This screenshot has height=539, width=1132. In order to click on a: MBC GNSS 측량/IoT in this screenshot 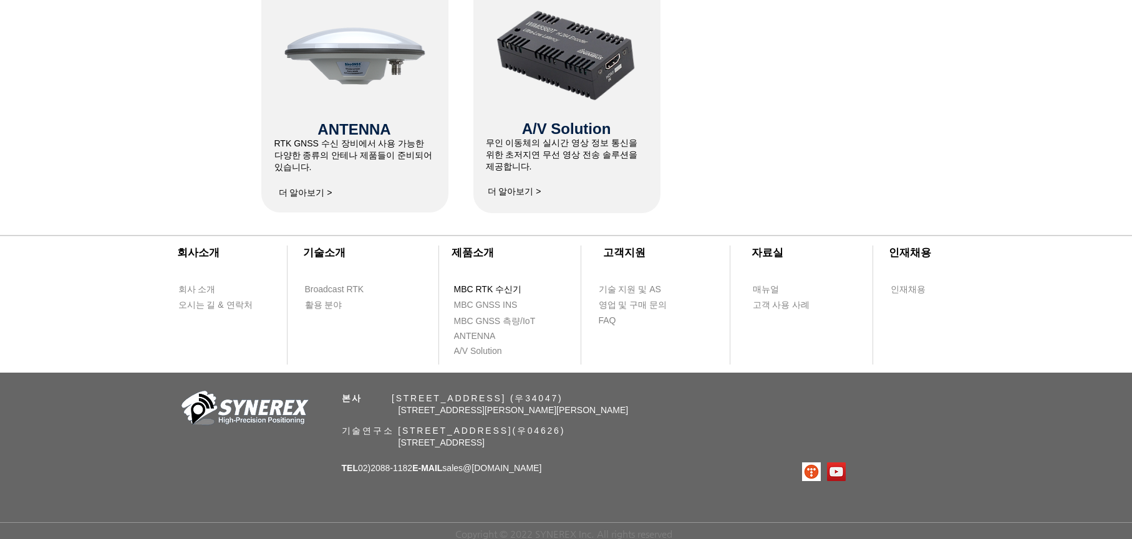, I will do `click(508, 321)`.